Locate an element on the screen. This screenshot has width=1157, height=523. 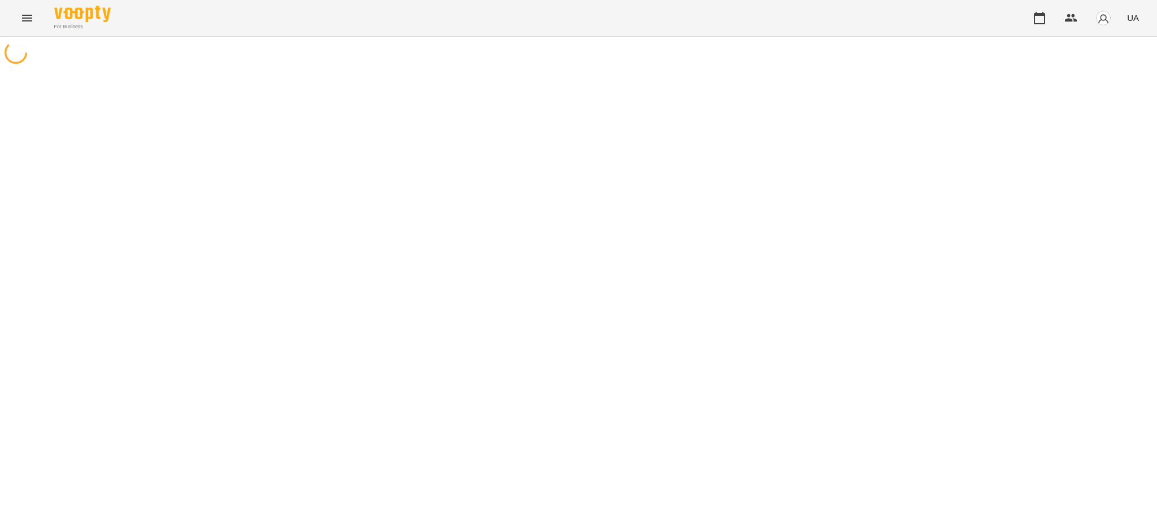
span: UA is located at coordinates (1132, 18).